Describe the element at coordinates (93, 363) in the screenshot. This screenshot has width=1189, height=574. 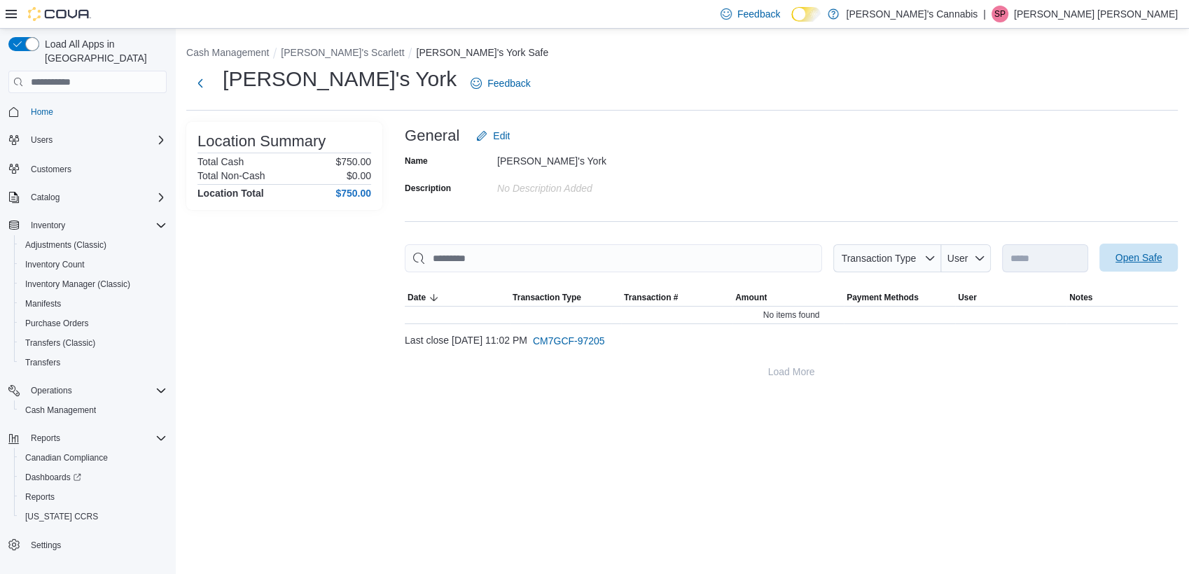
I see `button: Transfers` at that location.